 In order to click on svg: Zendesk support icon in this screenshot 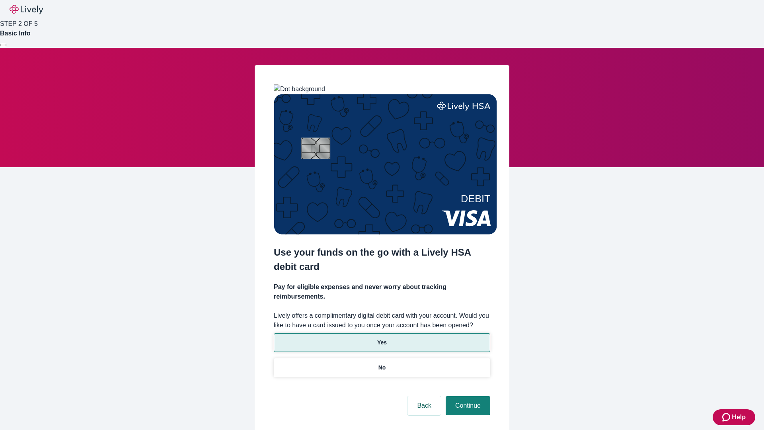, I will do `click(727, 417)`.